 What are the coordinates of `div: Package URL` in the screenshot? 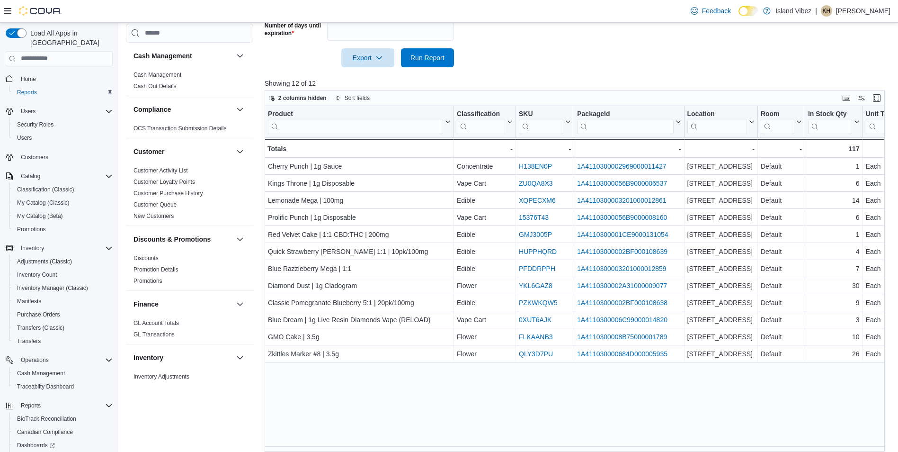 It's located at (625, 121).